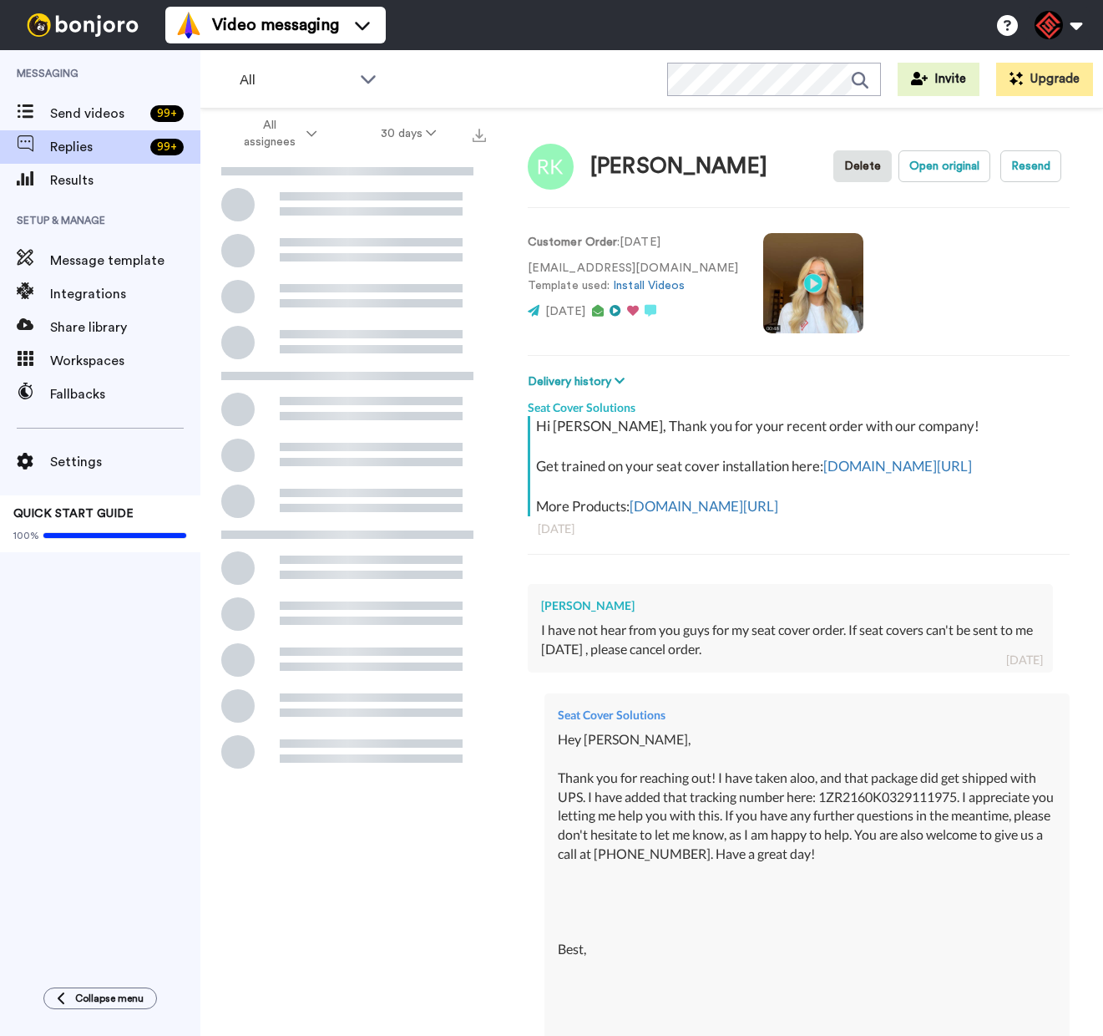 The width and height of the screenshot is (1103, 1036). Describe the element at coordinates (125, 462) in the screenshot. I see `span: Settings` at that location.